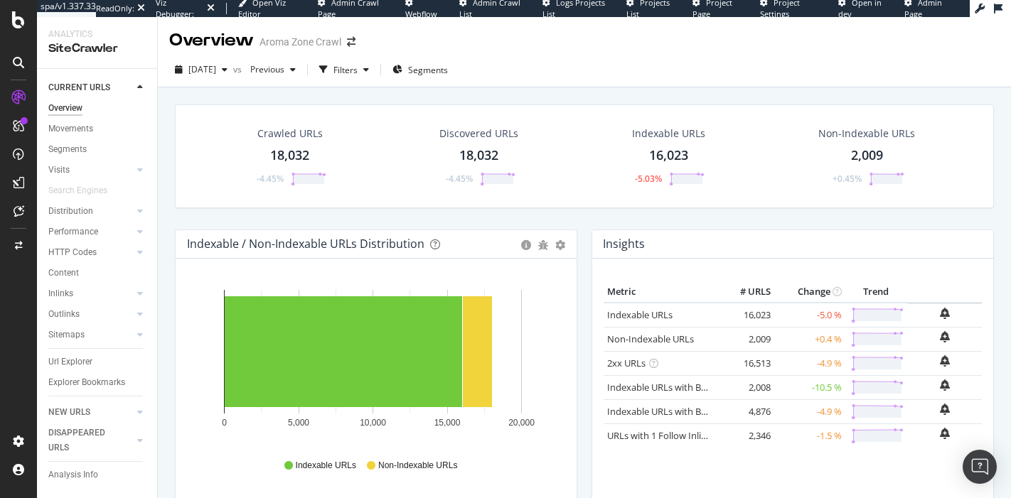 The height and width of the screenshot is (498, 1011). Describe the element at coordinates (90, 211) in the screenshot. I see `a: Distribution` at that location.